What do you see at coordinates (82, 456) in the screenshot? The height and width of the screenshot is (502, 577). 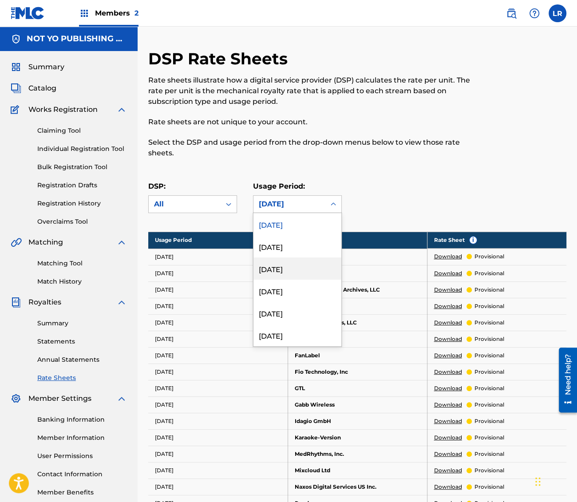 I see `a: User Permissions` at bounding box center [82, 456].